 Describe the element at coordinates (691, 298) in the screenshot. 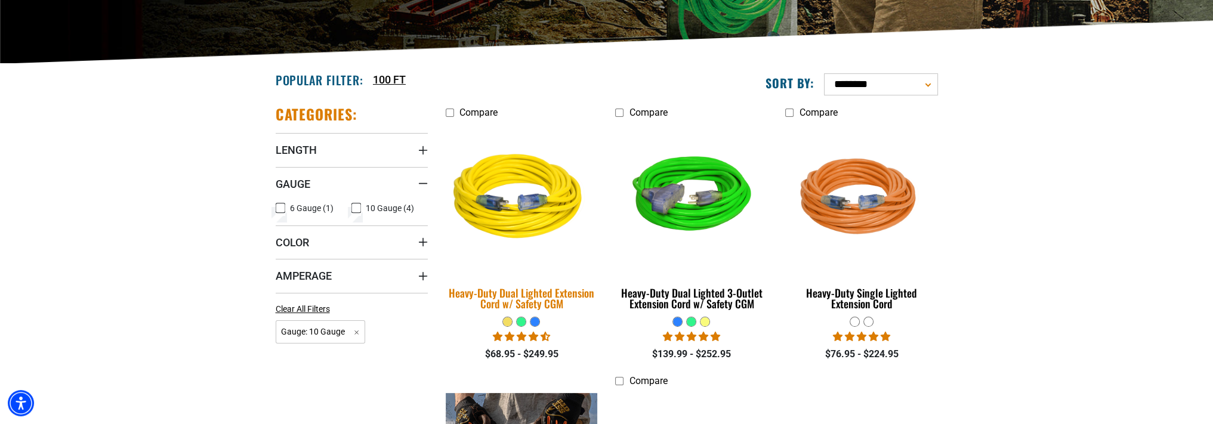

I see `div: Heavy-Duty Dual Lighted 3-Outlet Extension Cord w/ Safety CGM` at that location.